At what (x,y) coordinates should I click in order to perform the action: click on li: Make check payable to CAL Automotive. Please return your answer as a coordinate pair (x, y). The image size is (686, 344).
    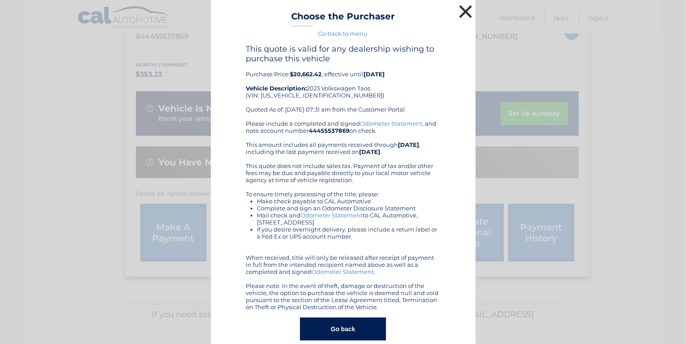
    Looking at the image, I should click on (349, 201).